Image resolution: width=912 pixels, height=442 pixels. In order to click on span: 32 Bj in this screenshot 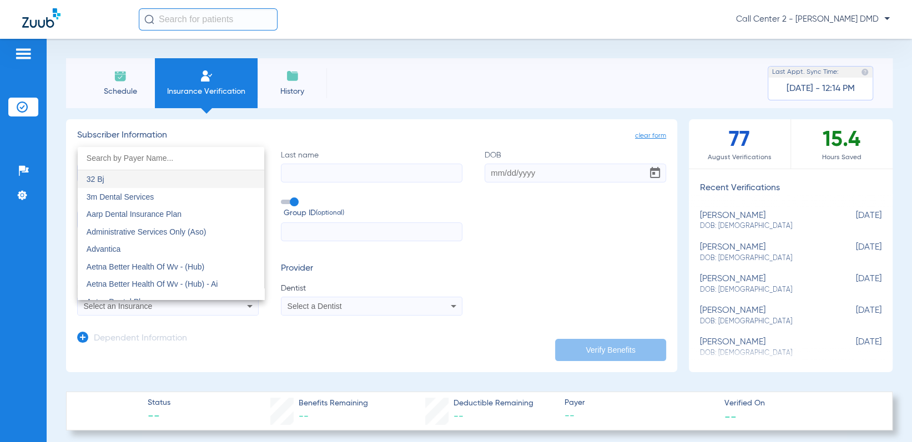, I will do `click(95, 179)`.